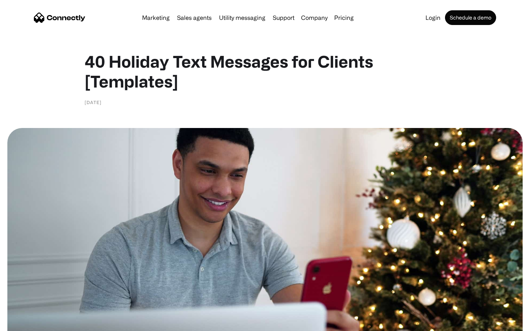  I want to click on a: Support, so click(283, 18).